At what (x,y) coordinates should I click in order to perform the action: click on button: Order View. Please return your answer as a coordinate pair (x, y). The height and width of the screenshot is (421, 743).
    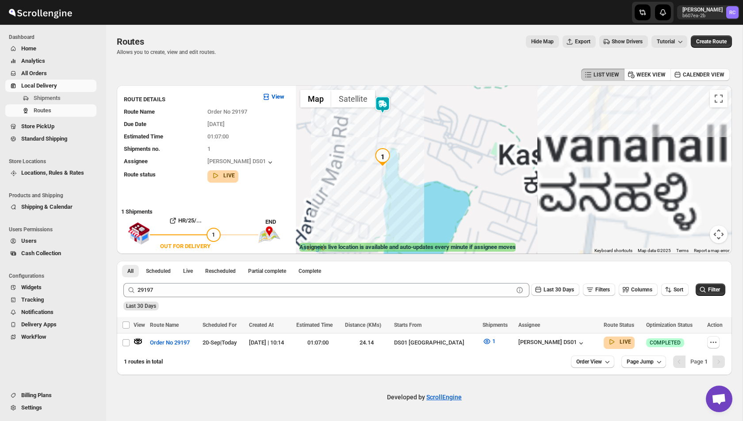
    Looking at the image, I should click on (593, 362).